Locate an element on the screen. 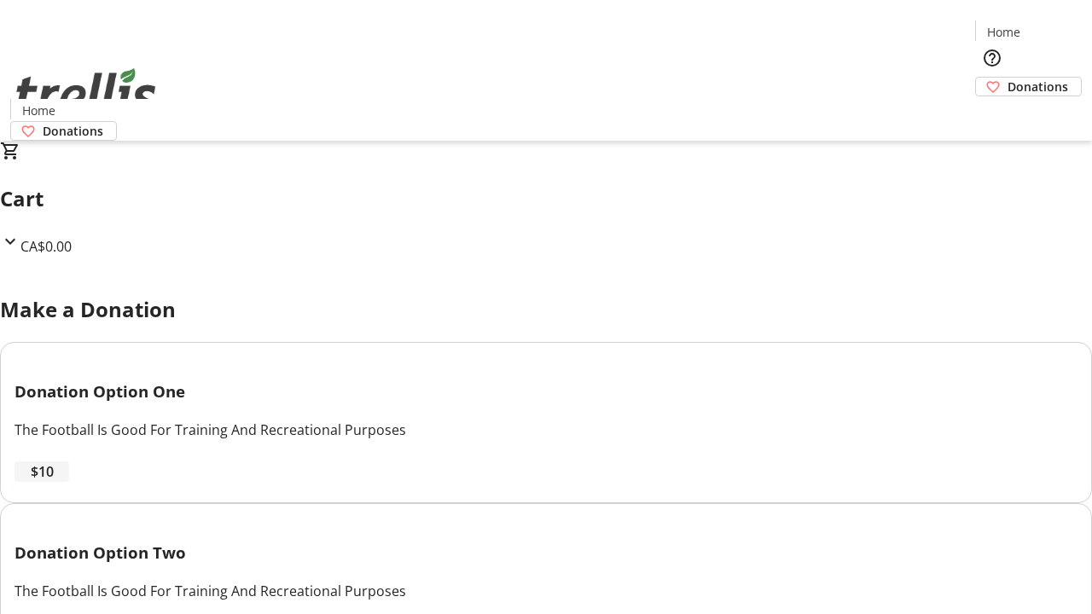 This screenshot has height=614, width=1092. span: CA$0.00 is located at coordinates (46, 247).